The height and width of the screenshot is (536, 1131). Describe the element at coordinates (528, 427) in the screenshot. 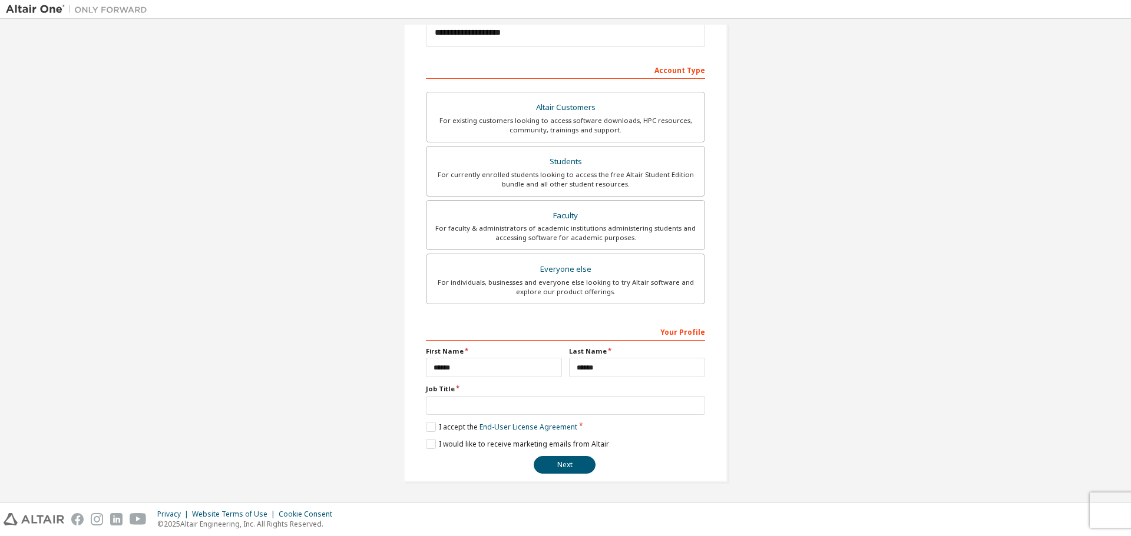

I see `a: End-User License Agreement` at that location.